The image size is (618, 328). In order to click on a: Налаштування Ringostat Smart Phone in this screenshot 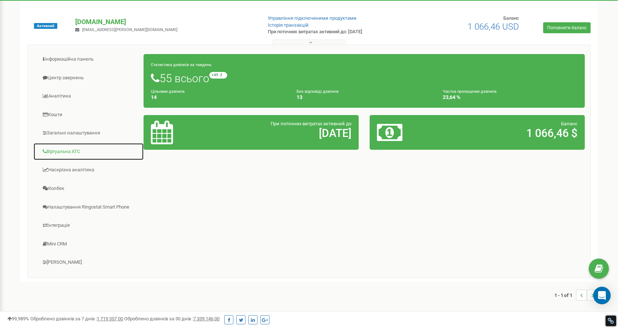, I will do `click(88, 207)`.